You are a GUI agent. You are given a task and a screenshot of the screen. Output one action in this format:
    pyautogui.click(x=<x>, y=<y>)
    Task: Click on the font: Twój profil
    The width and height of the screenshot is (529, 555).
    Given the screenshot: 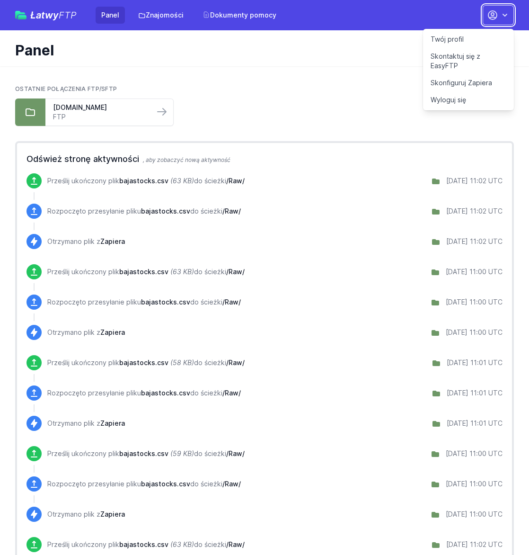 What is the action you would take?
    pyautogui.click(x=447, y=39)
    